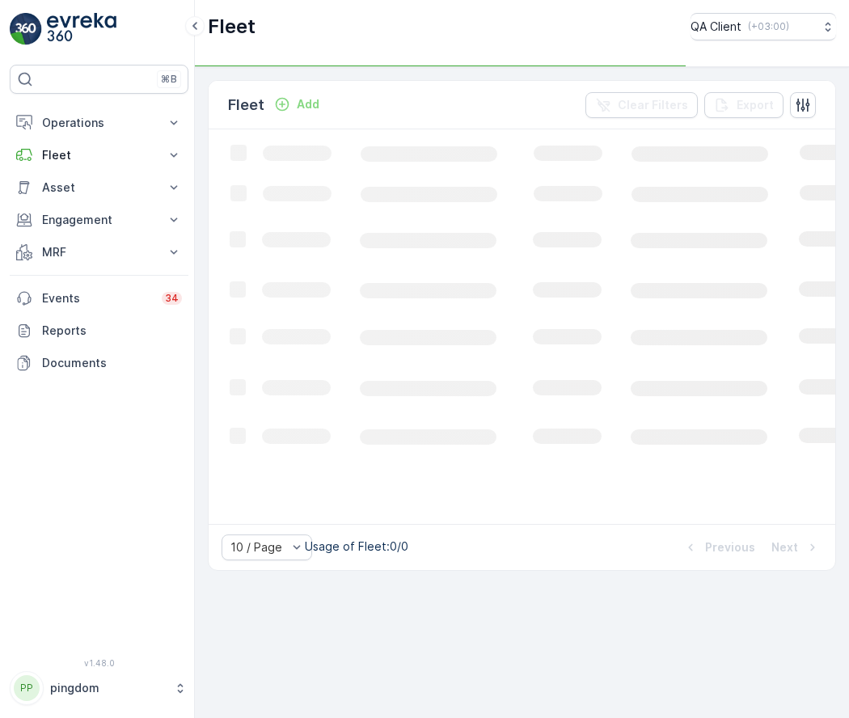  What do you see at coordinates (99, 220) in the screenshot?
I see `button: Engagement` at bounding box center [99, 220].